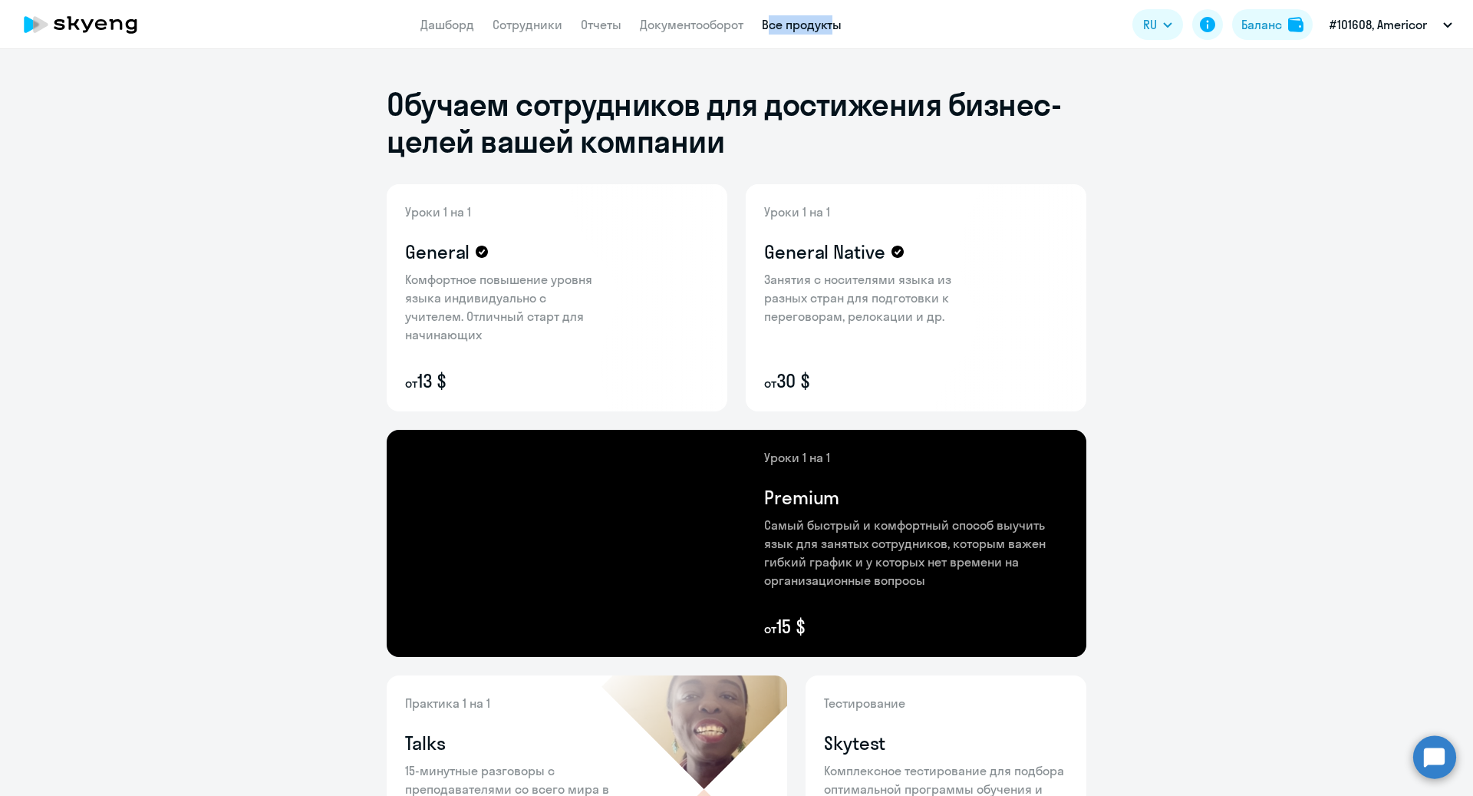  I want to click on h4: Skytest, so click(855, 743).